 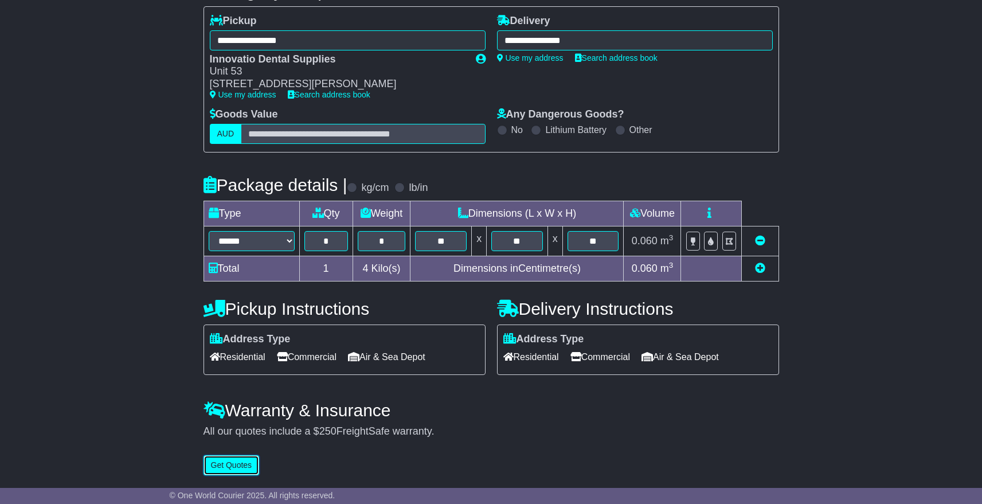 What do you see at coordinates (326, 268) in the screenshot?
I see `td: 1` at bounding box center [326, 268].